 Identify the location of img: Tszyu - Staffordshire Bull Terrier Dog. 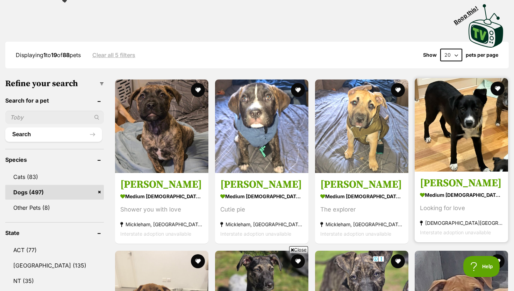
(262, 126).